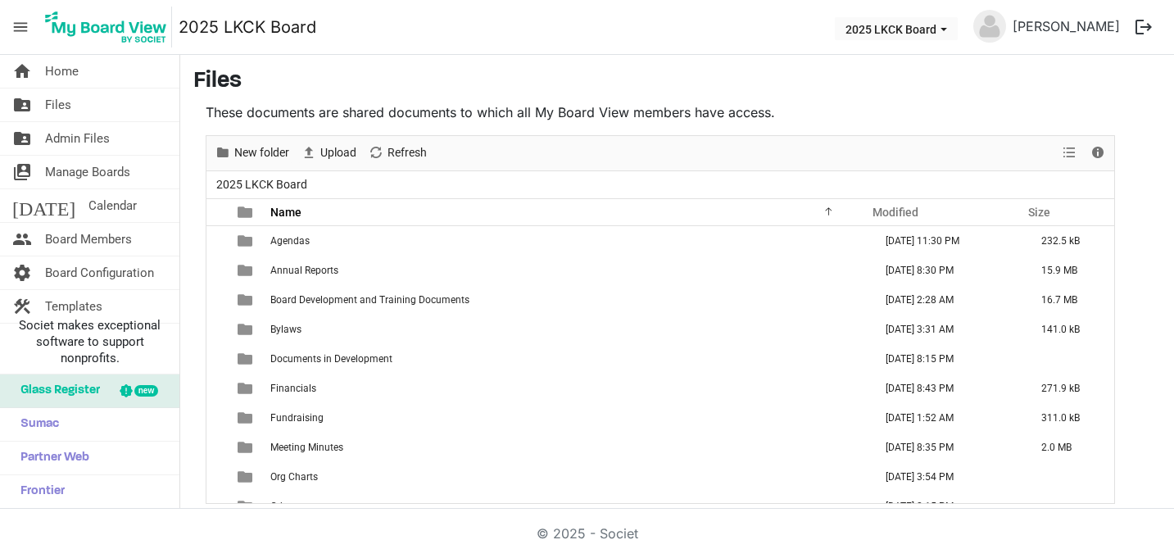  I want to click on td: 311.0 kB is template cell column header Size, so click(1069, 418).